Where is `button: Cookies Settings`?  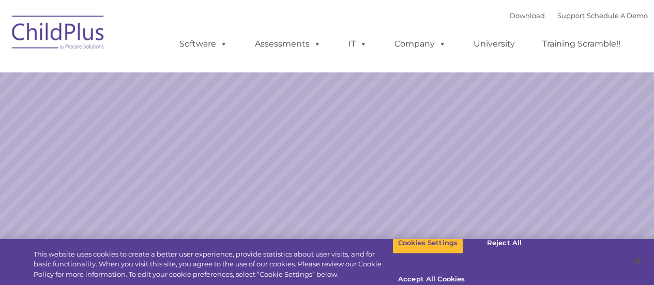 button: Cookies Settings is located at coordinates (428, 243).